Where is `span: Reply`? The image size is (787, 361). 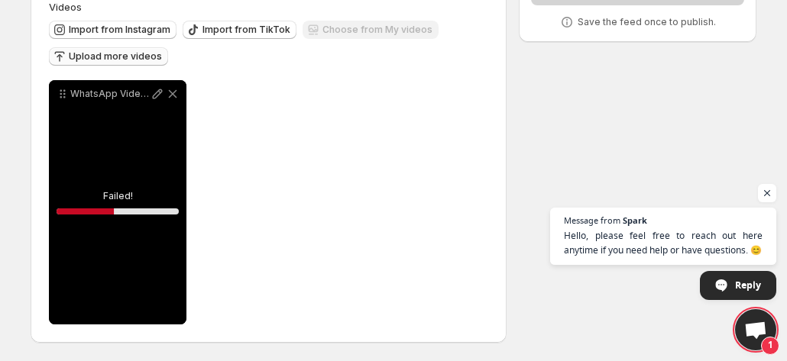 span: Reply is located at coordinates (748, 285).